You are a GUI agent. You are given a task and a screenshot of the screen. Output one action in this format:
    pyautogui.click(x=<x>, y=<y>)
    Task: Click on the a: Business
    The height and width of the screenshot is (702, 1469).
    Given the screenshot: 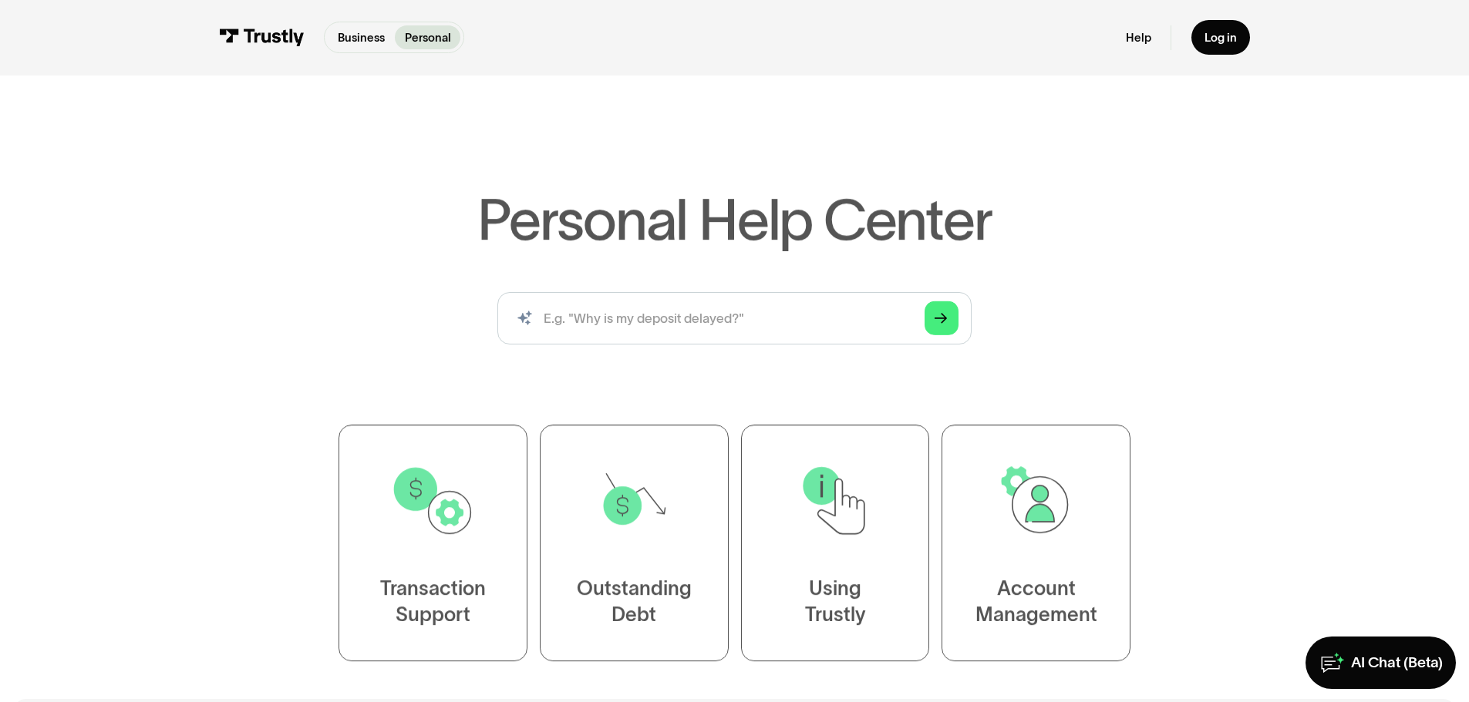 What is the action you would take?
    pyautogui.click(x=361, y=37)
    